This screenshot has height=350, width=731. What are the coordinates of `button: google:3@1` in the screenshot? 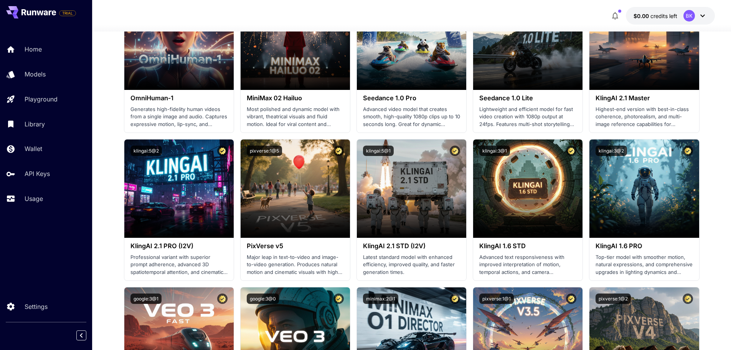 It's located at (146, 298).